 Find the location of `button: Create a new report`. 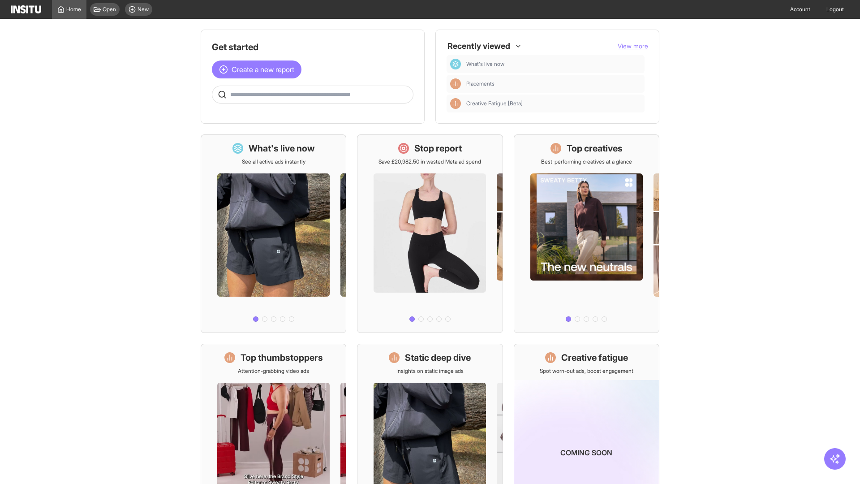

button: Create a new report is located at coordinates (257, 69).